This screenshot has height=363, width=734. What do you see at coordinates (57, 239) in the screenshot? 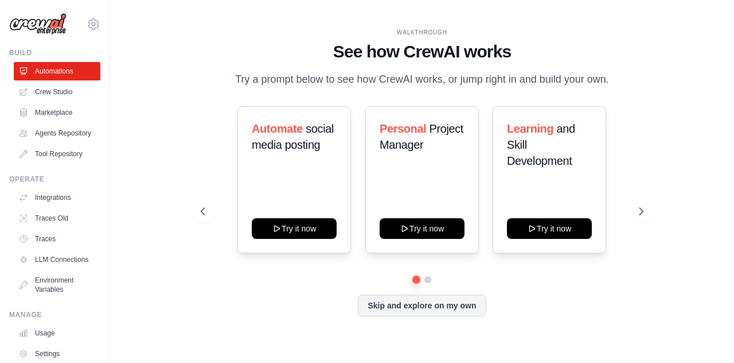
I see `a: Traces` at bounding box center [57, 239].